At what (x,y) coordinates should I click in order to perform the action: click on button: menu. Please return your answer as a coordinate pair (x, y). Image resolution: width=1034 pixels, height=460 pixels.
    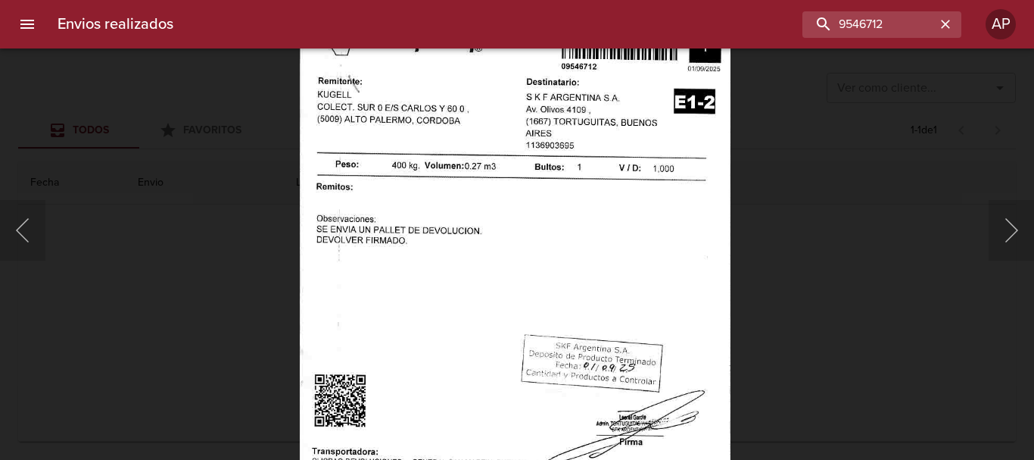
    Looking at the image, I should click on (27, 24).